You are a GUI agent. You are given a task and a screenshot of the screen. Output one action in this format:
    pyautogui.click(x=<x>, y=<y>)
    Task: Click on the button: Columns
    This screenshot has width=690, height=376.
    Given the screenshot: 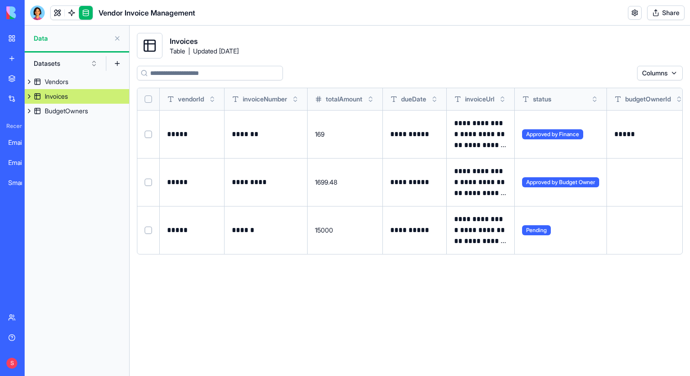 What is the action you would take?
    pyautogui.click(x=660, y=73)
    